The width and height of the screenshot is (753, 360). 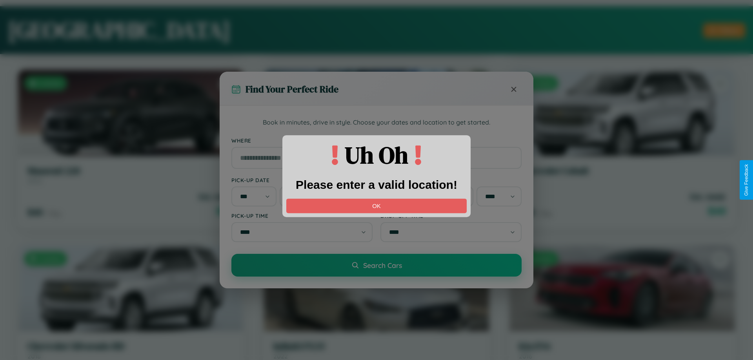 I want to click on label: Drop-off Date, so click(x=451, y=180).